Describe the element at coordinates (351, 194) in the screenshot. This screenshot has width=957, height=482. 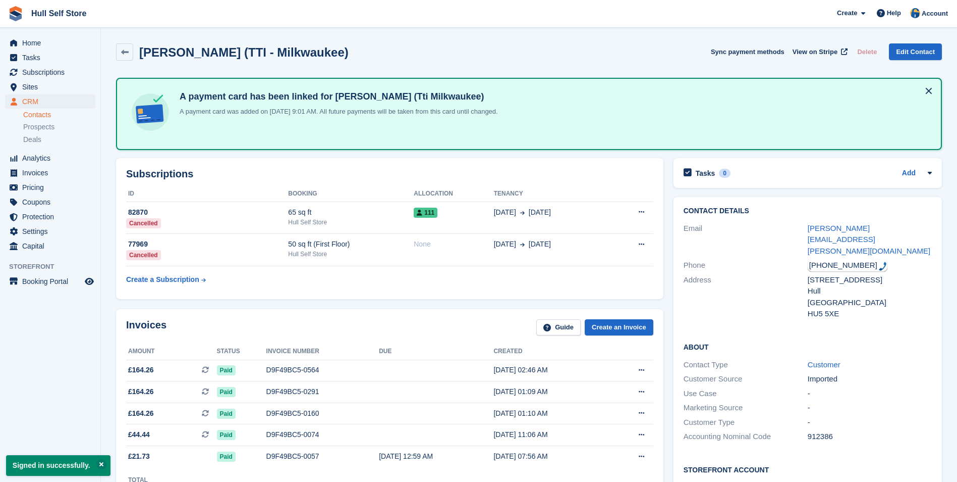
I see `th: Booking` at that location.